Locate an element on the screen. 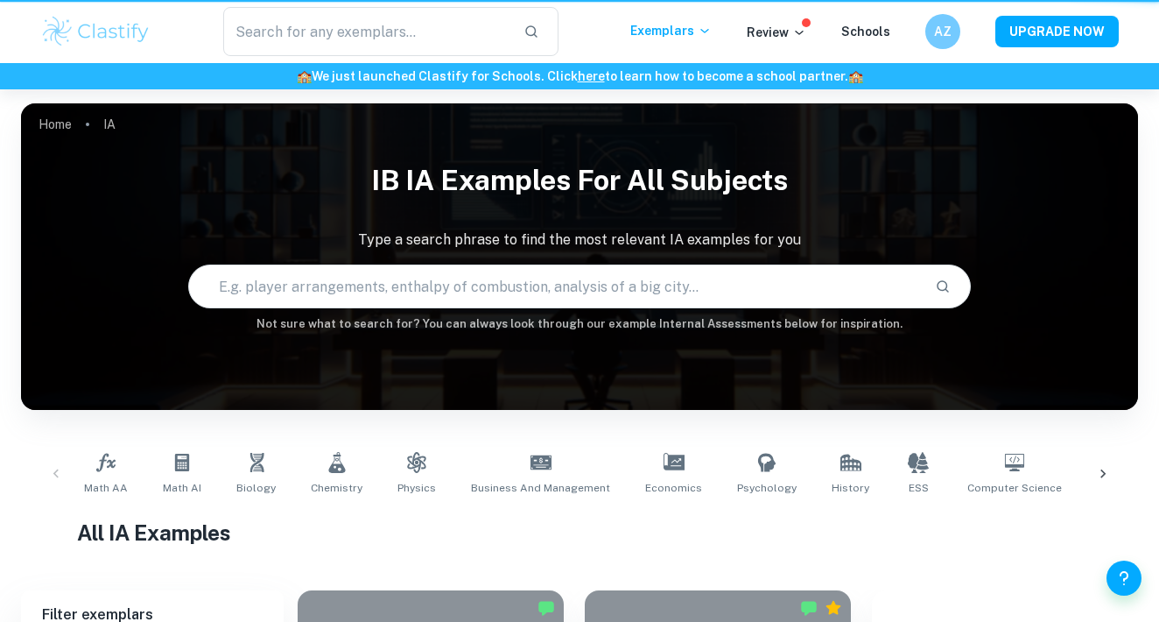  span: Biology is located at coordinates (256, 488).